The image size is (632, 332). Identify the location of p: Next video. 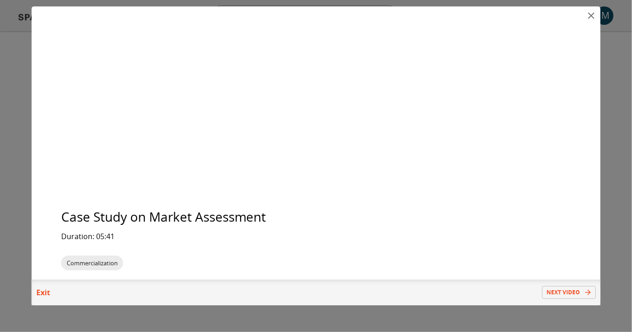
(563, 292).